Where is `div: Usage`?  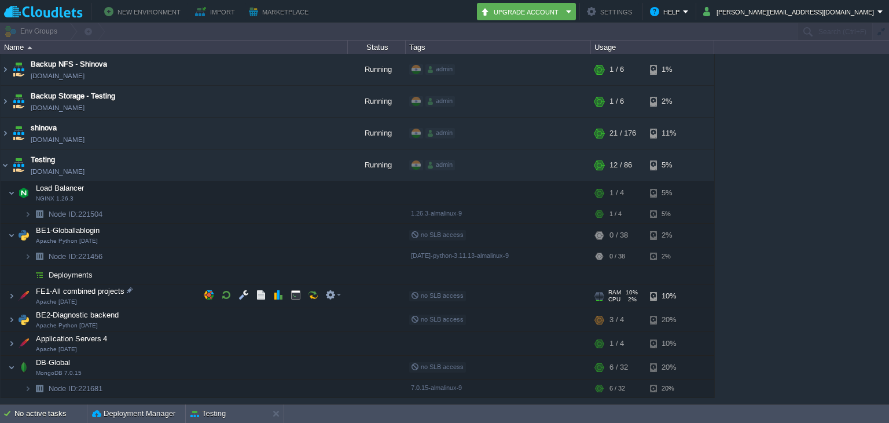 div: Usage is located at coordinates (653, 47).